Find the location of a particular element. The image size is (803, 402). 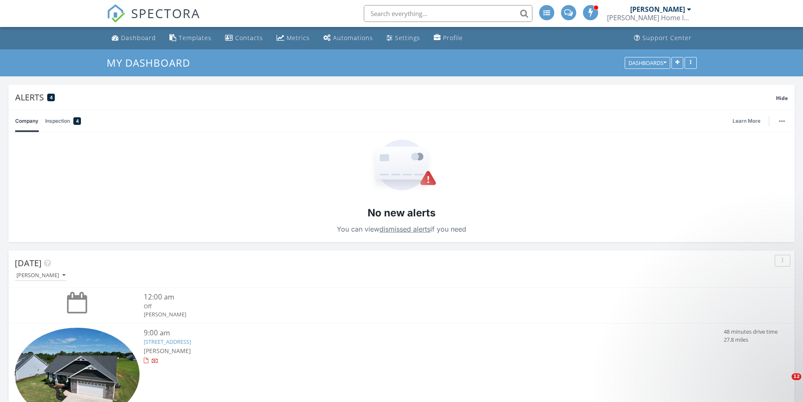

h2: No new alerts is located at coordinates (401, 213).